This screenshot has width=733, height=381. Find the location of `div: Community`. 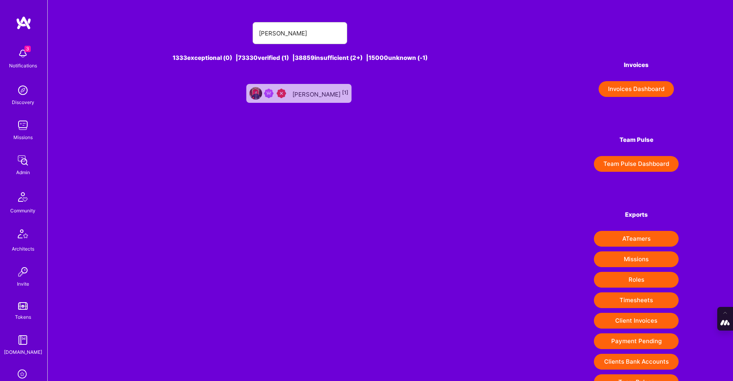

div: Community is located at coordinates (23, 210).